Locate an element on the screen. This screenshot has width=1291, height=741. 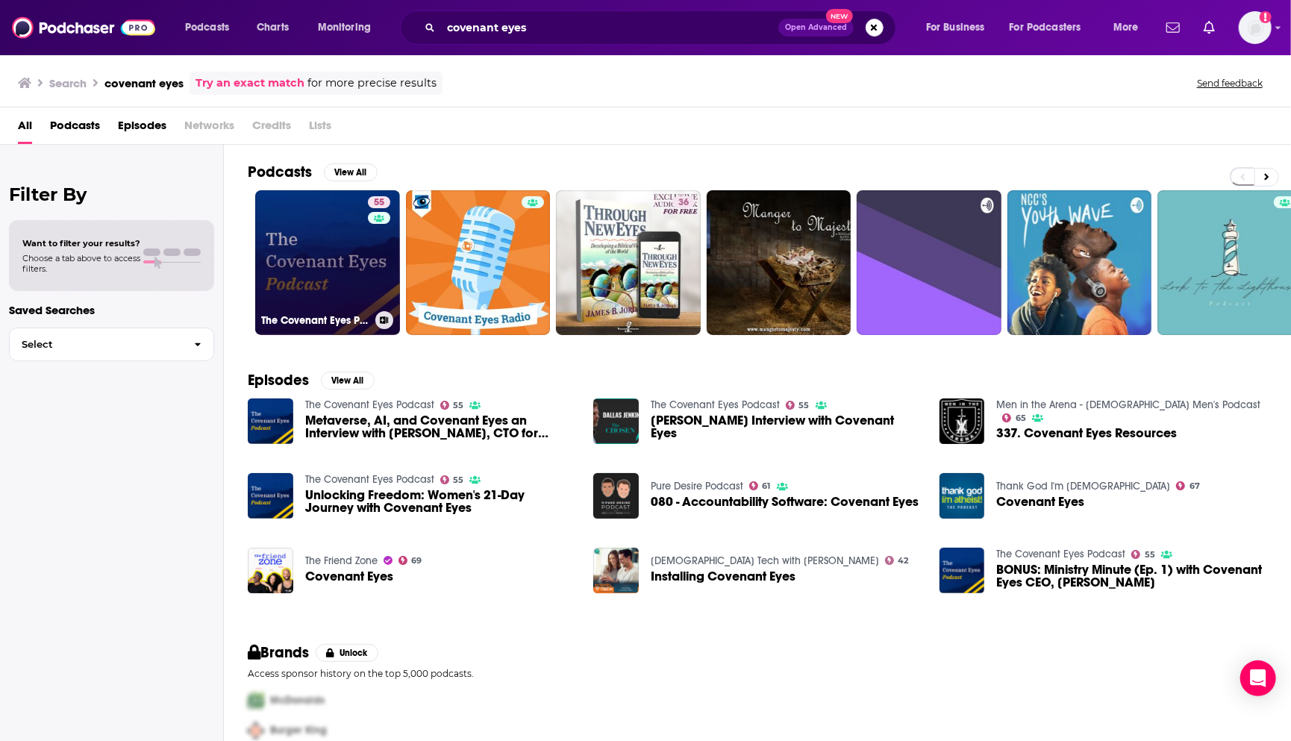
span: Unlocking Freedom: Women's 21-Day Journey with Covenant Eyes is located at coordinates (440, 501).